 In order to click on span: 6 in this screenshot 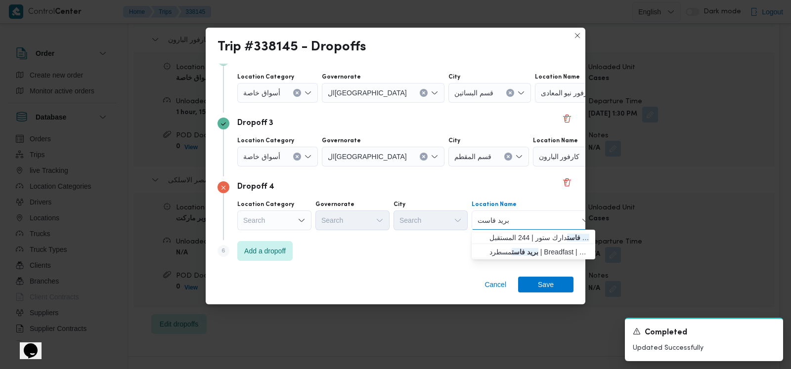, I will do `click(224, 251)`.